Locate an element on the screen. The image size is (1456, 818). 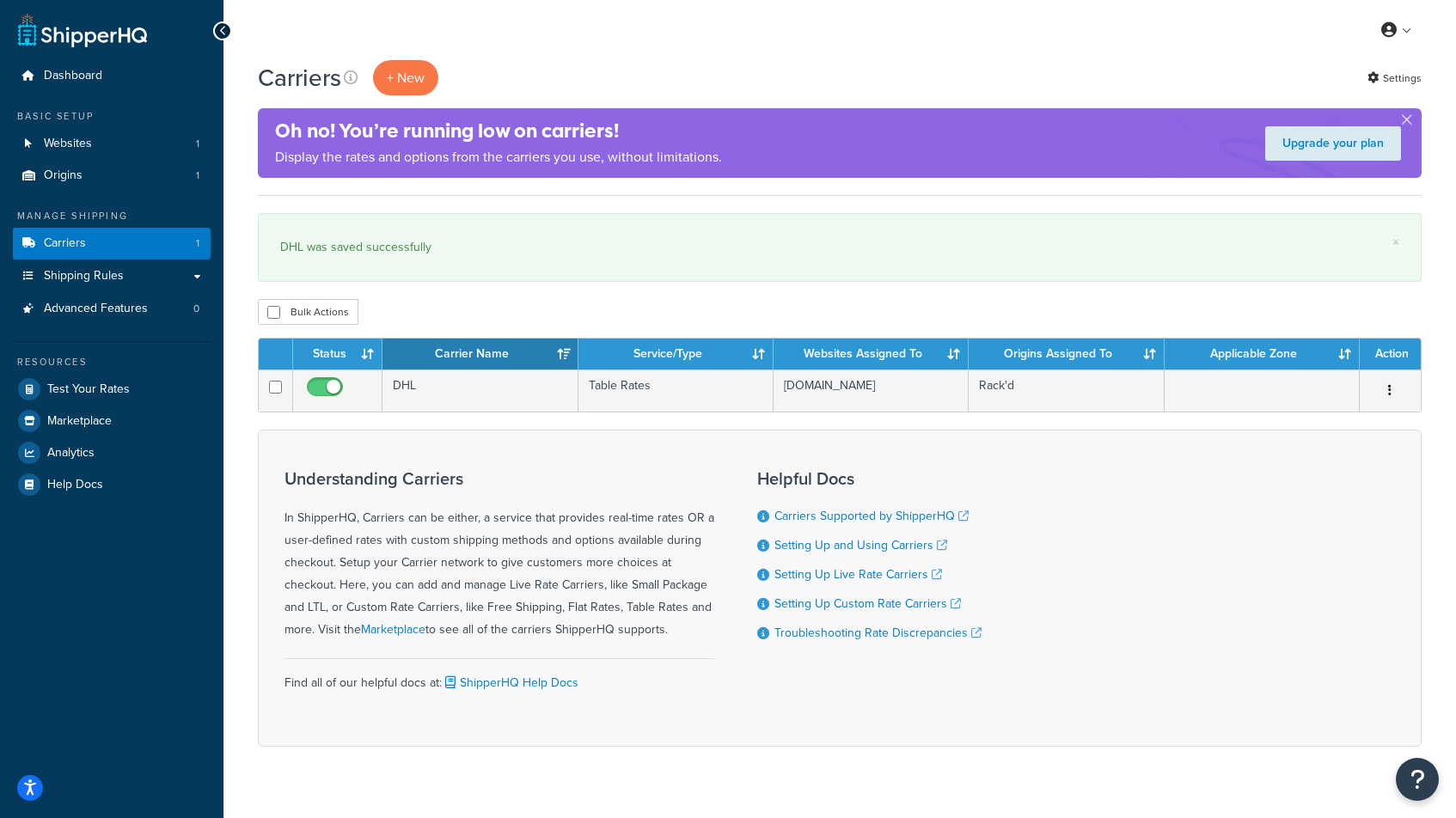
a: Test Your Rates is located at coordinates (112, 389).